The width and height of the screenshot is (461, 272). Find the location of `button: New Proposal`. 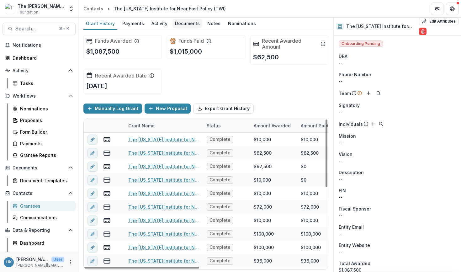

button: New Proposal is located at coordinates (167, 108).